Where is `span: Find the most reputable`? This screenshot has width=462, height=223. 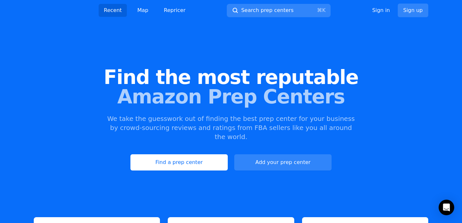 span: Find the most reputable is located at coordinates (231, 77).